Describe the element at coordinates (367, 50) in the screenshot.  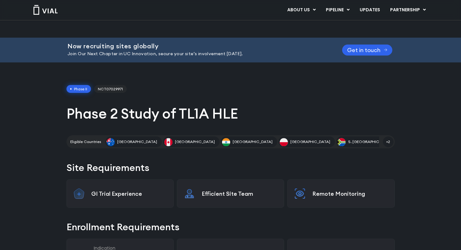
I see `a: Get in touch` at that location.